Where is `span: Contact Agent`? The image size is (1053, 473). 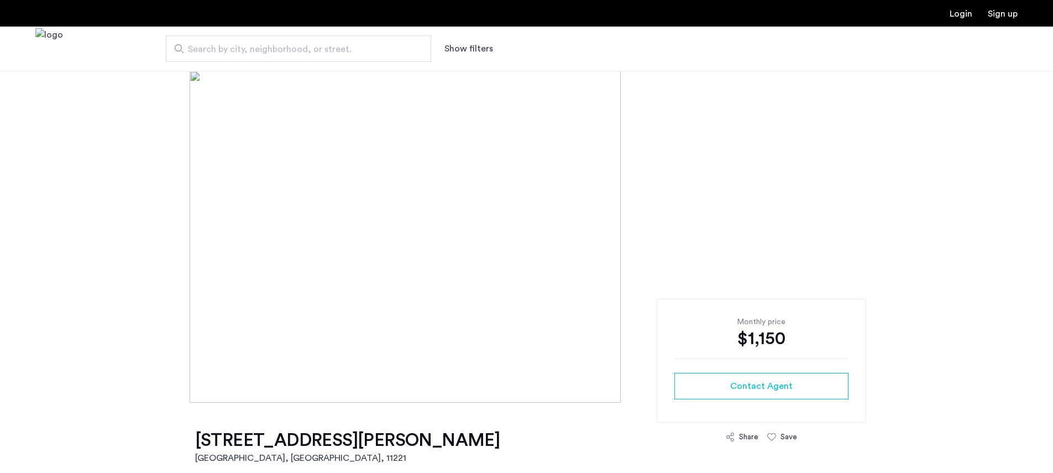 span: Contact Agent is located at coordinates (761, 386).